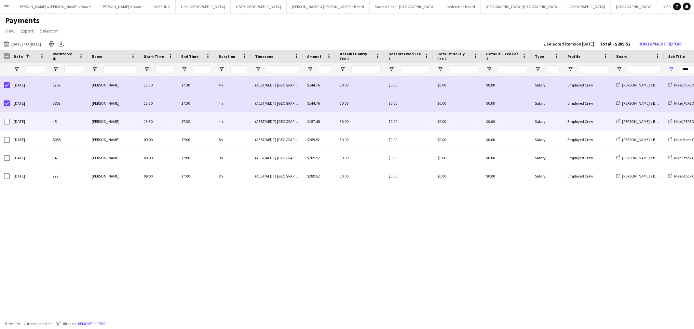  What do you see at coordinates (405, 56) in the screenshot?
I see `span: Default Fixed Fee 1` at bounding box center [405, 56].